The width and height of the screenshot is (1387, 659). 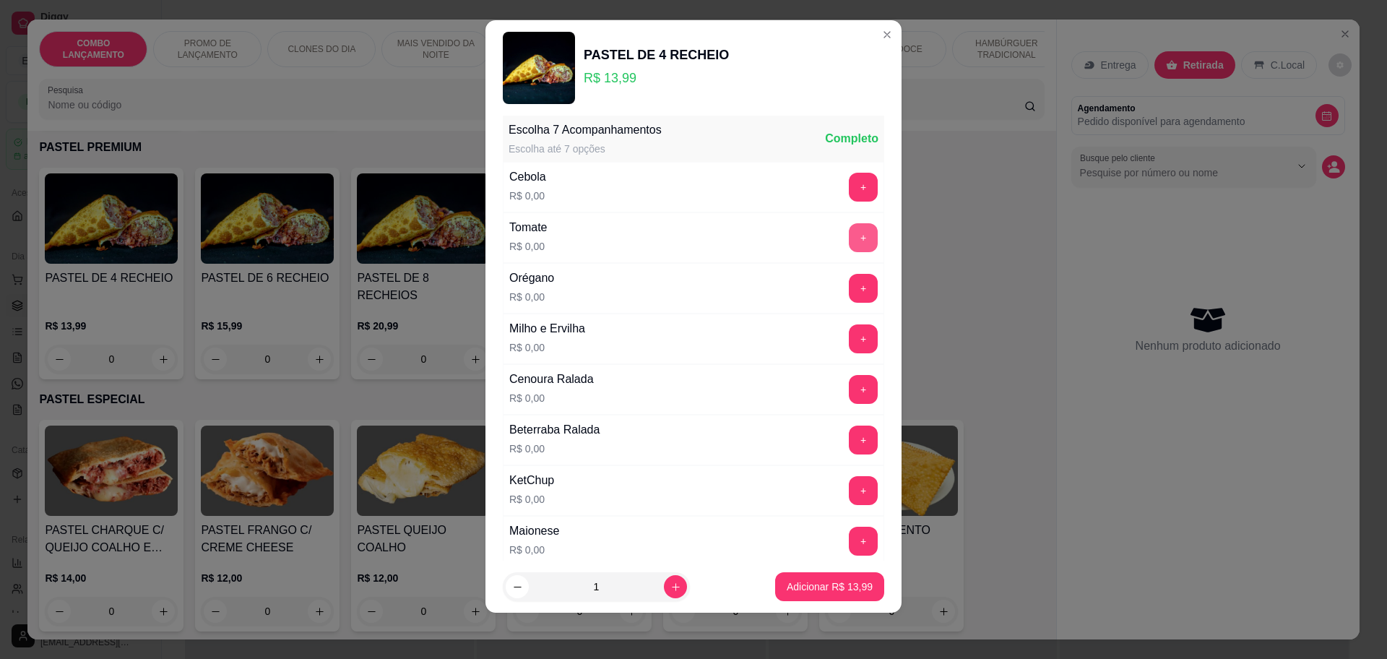 What do you see at coordinates (829, 586) in the screenshot?
I see `button: Adicionar R$ 13,99` at bounding box center [829, 586].